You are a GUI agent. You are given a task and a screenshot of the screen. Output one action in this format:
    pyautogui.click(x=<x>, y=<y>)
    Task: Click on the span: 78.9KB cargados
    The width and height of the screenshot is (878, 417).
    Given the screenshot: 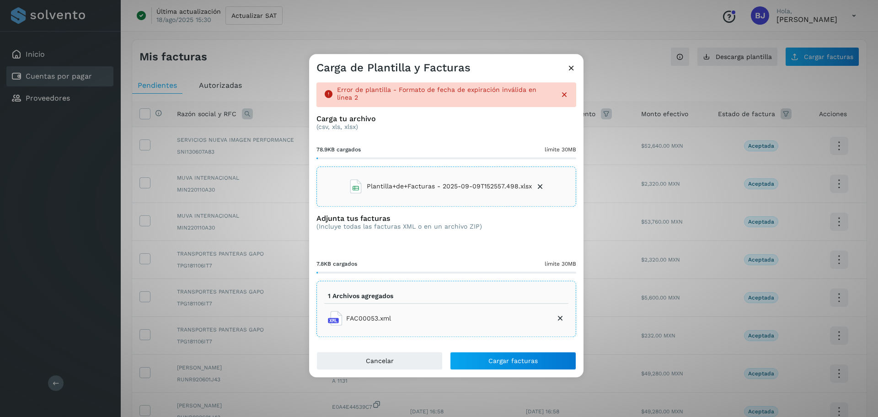 What is the action you would take?
    pyautogui.click(x=338, y=150)
    